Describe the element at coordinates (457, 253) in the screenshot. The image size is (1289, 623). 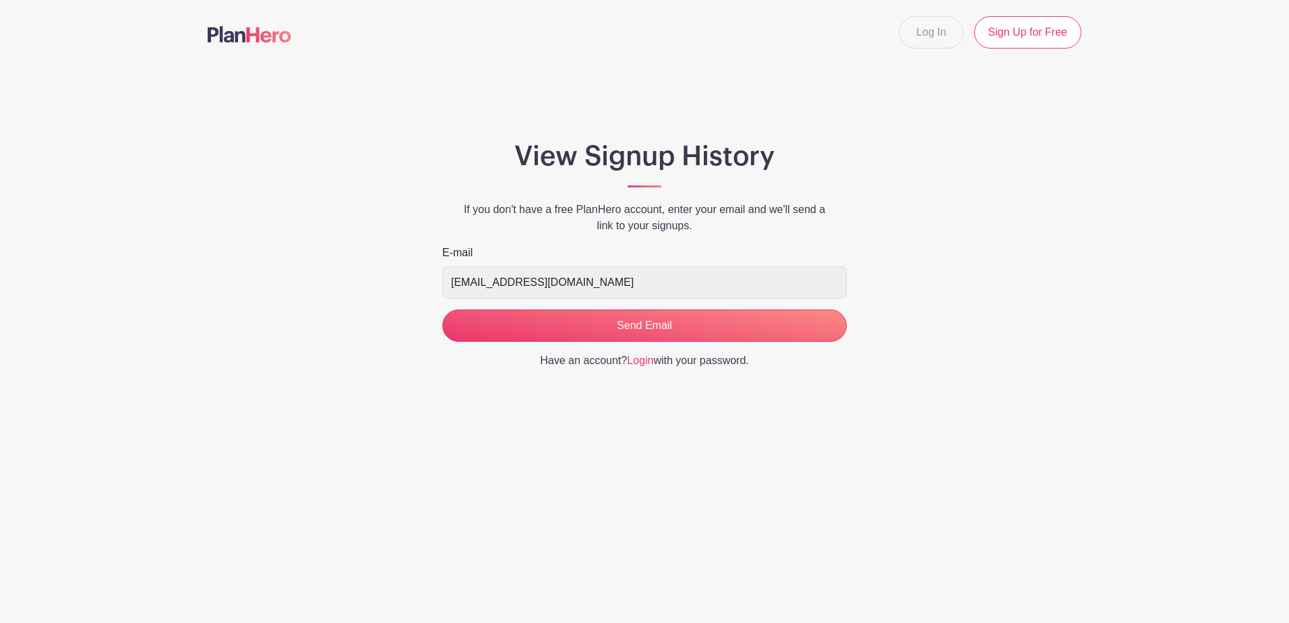
I see `label: E-mail` at that location.